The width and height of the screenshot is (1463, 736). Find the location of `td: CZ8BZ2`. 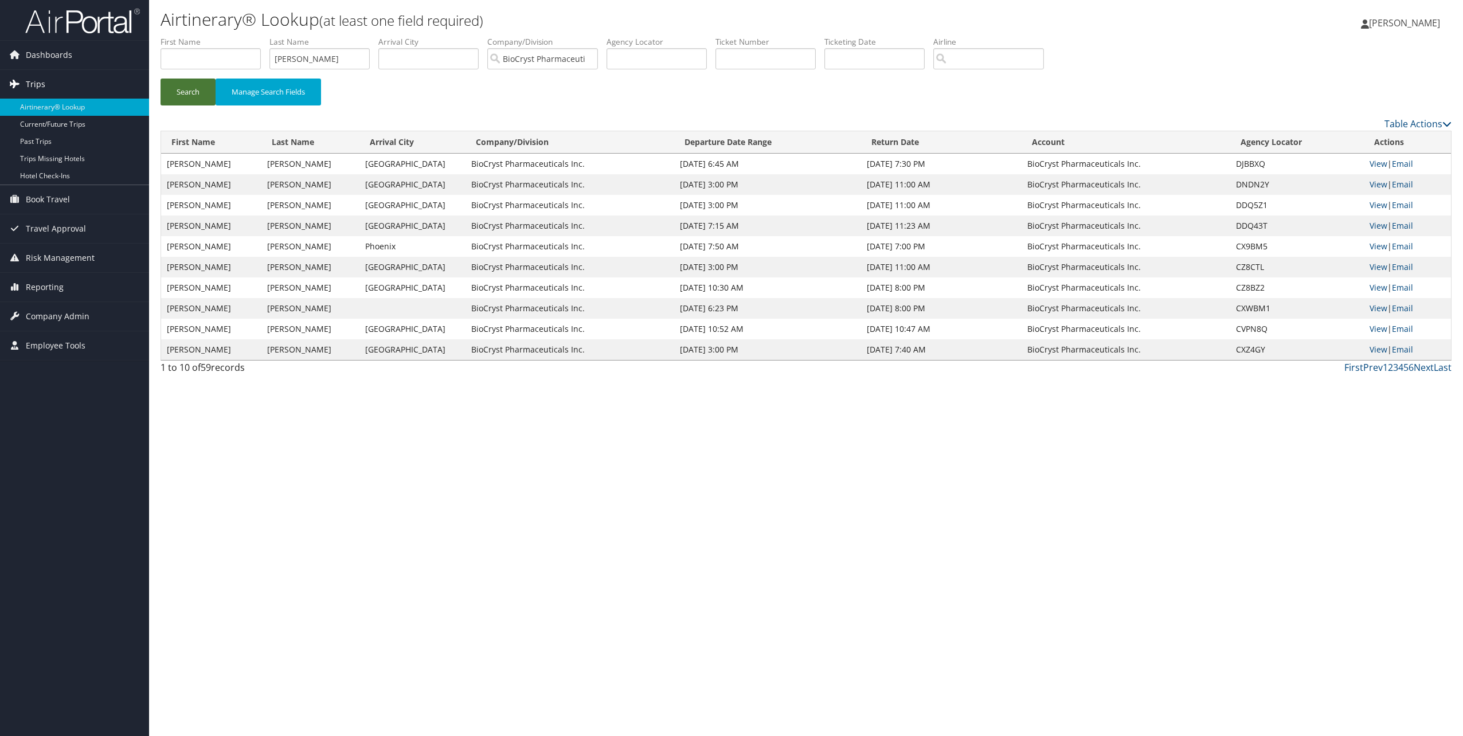

td: CZ8BZ2 is located at coordinates (1297, 288).